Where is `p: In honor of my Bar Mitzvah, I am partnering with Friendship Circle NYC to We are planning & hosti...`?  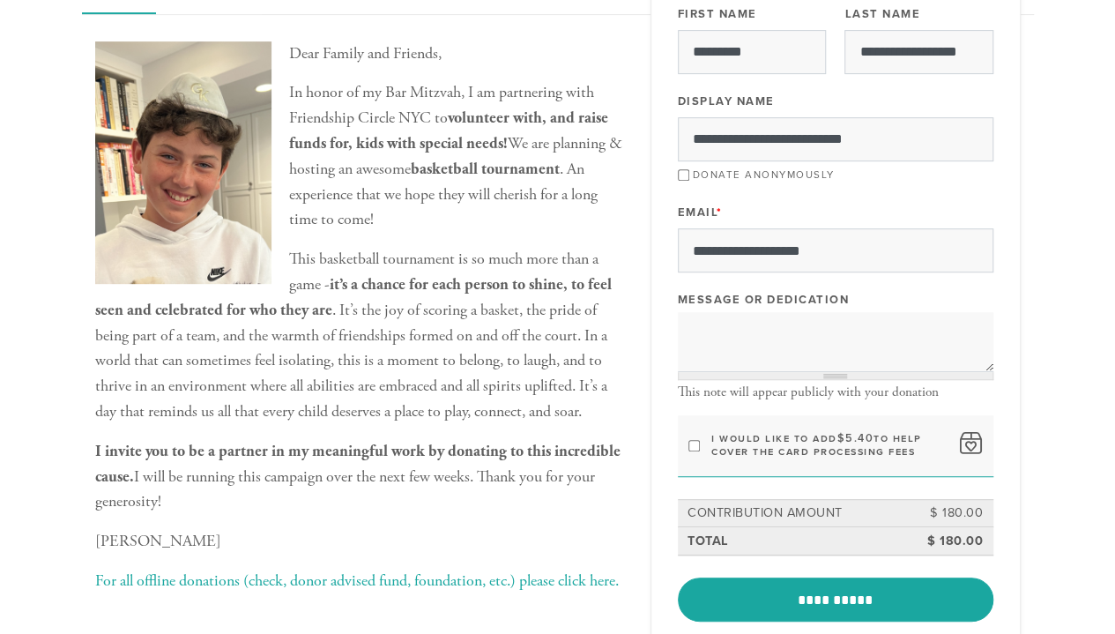 p: In honor of my Bar Mitzvah, I am partnering with Friendship Circle NYC to We are planning & hosti... is located at coordinates (360, 156).